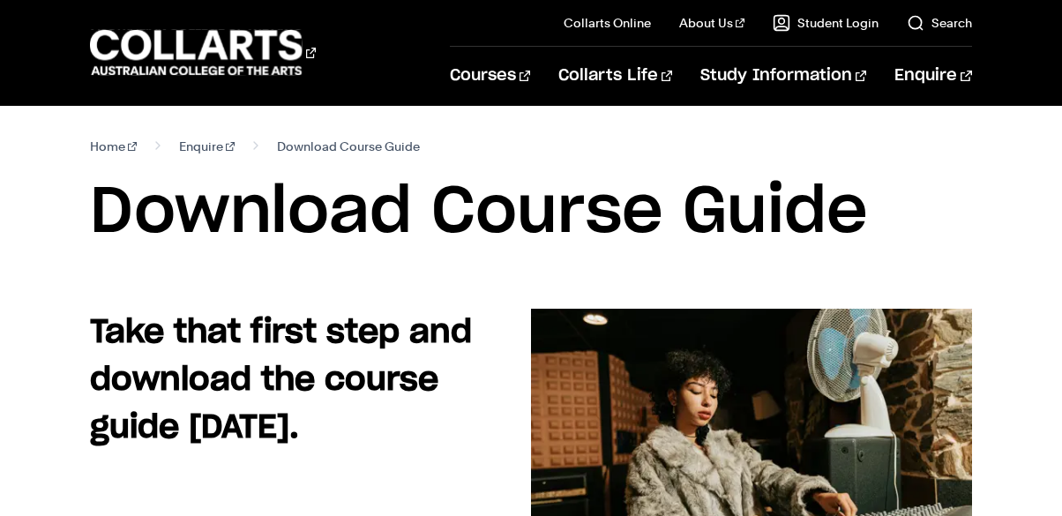  I want to click on a: About Us, so click(712, 23).